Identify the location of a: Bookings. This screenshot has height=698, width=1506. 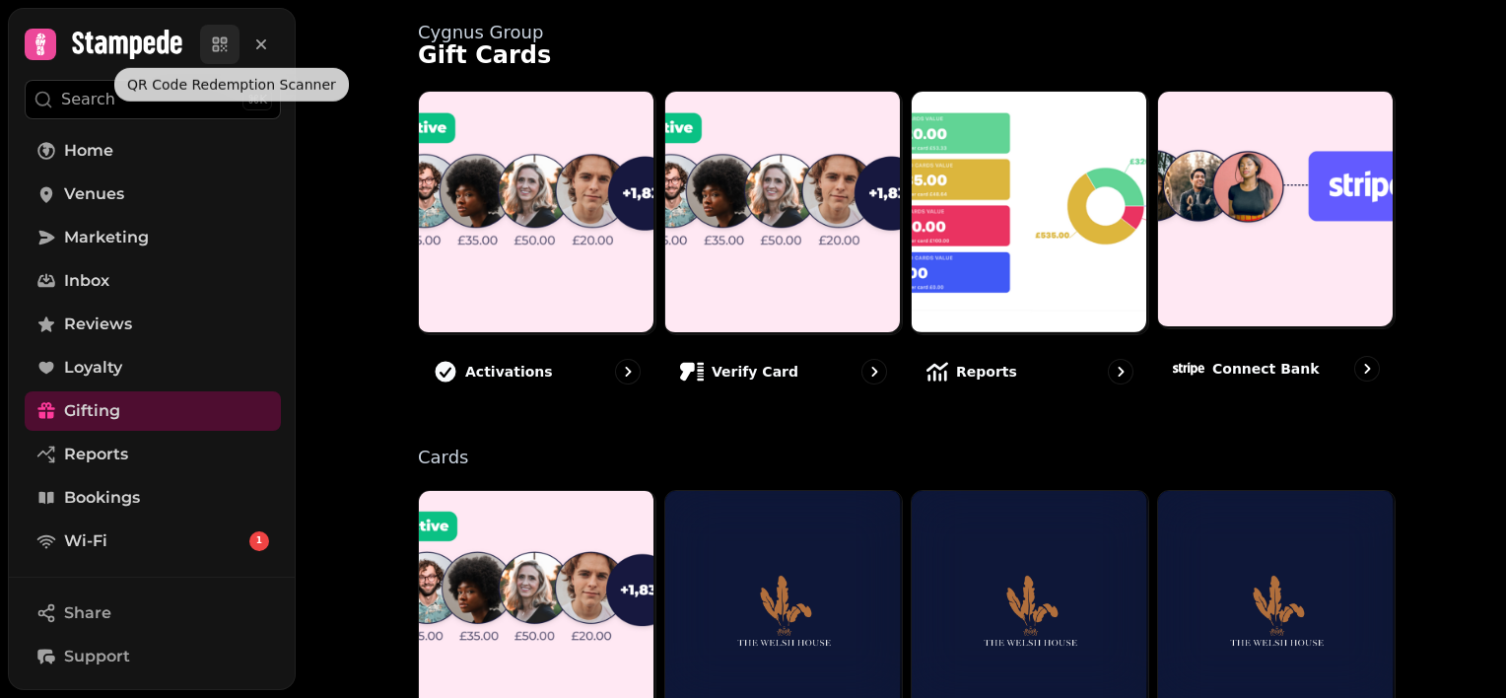
(153, 498).